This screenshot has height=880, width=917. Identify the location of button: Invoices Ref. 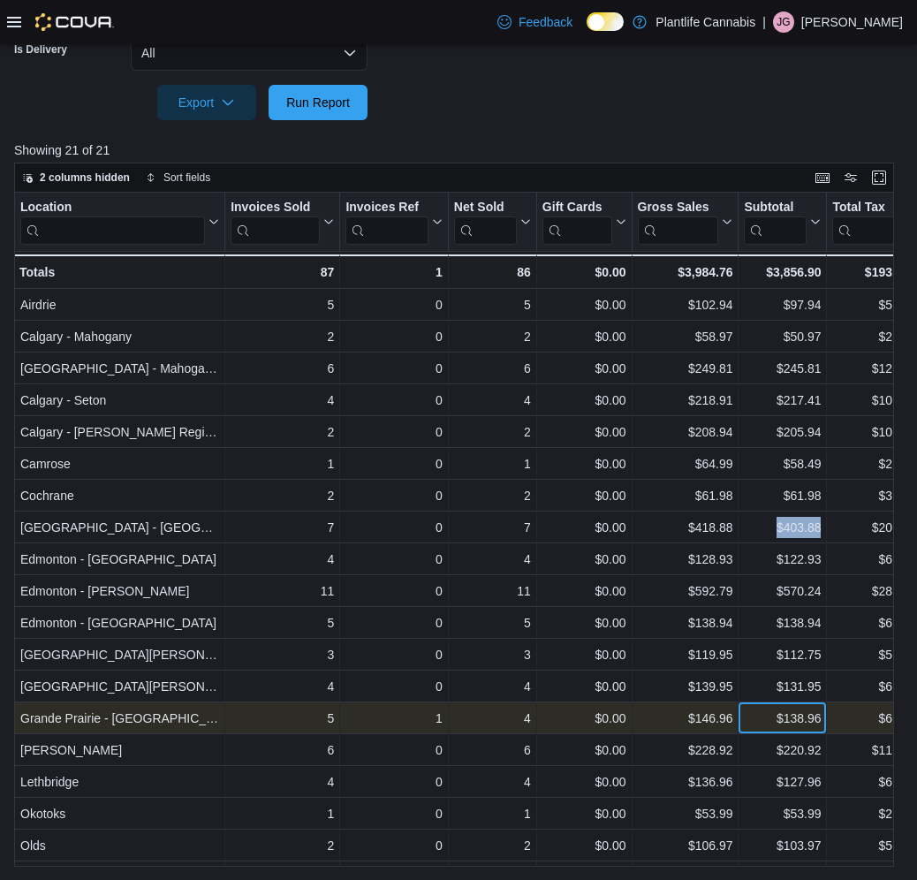
(393, 221).